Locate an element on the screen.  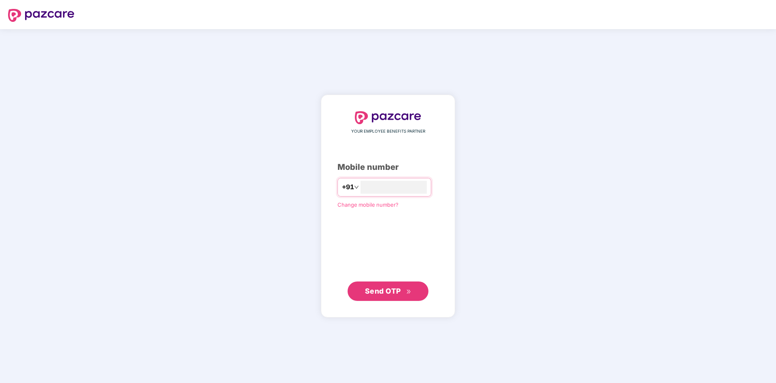
span: Send OTP is located at coordinates (383, 291).